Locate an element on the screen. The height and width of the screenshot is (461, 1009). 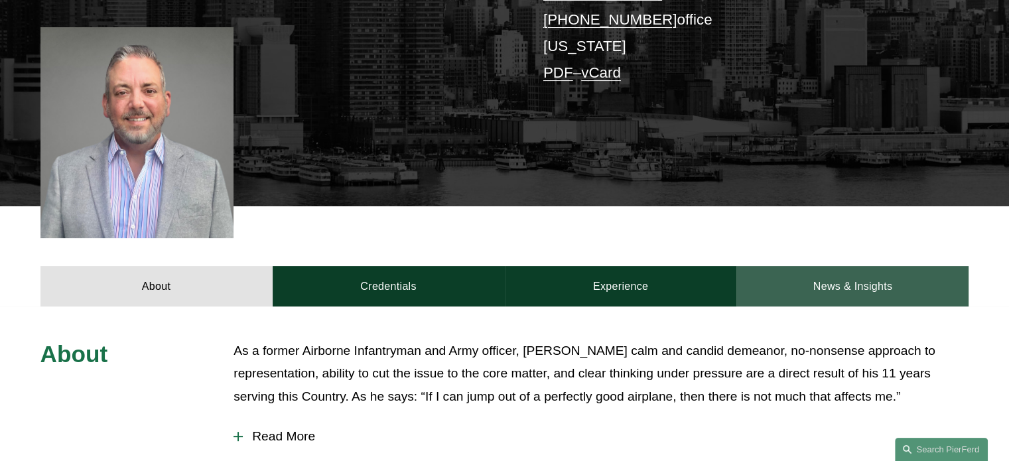
a: Experience is located at coordinates (621, 286).